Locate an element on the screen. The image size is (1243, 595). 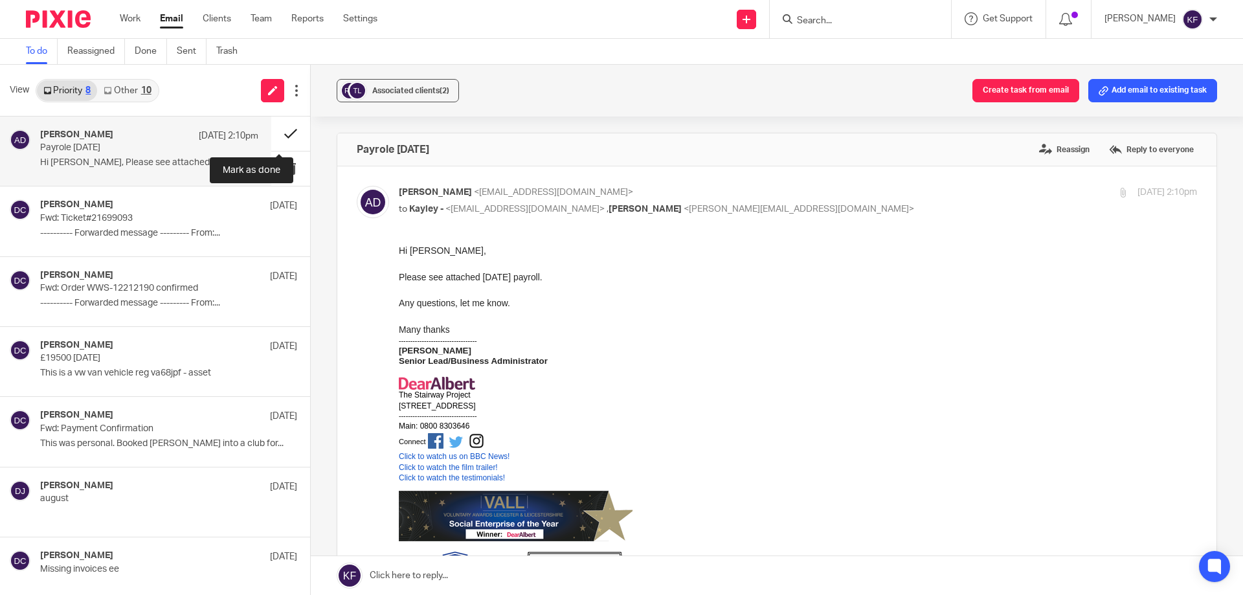
a: Done is located at coordinates (151, 51).